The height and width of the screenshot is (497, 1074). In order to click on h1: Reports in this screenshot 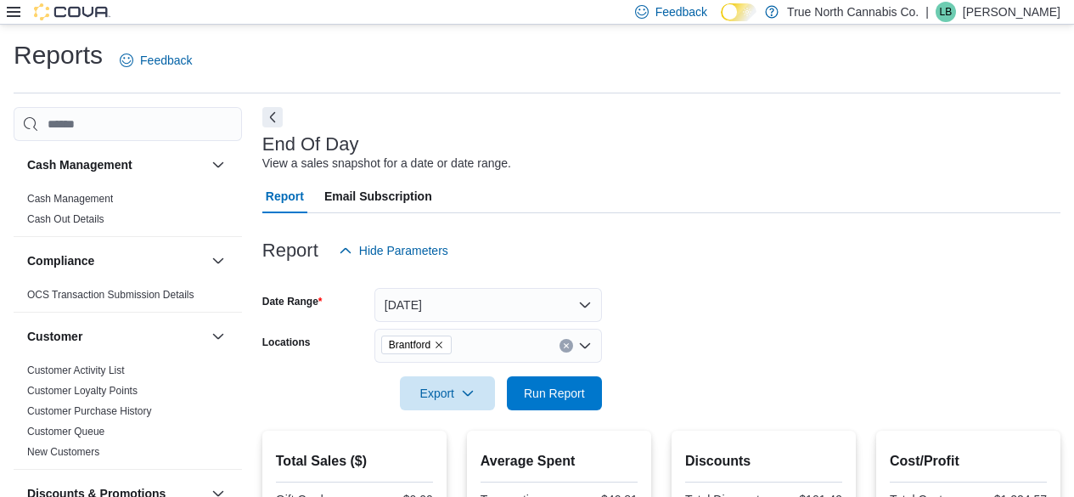, I will do `click(58, 55)`.